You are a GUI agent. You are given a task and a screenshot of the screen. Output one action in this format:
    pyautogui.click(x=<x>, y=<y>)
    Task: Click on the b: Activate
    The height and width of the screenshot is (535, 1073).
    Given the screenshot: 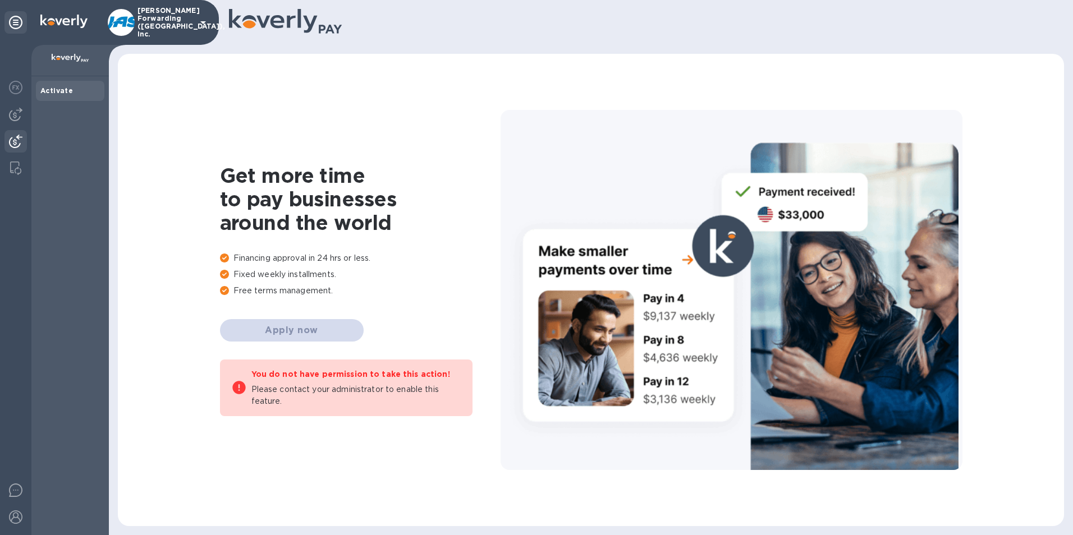 What is the action you would take?
    pyautogui.click(x=57, y=90)
    